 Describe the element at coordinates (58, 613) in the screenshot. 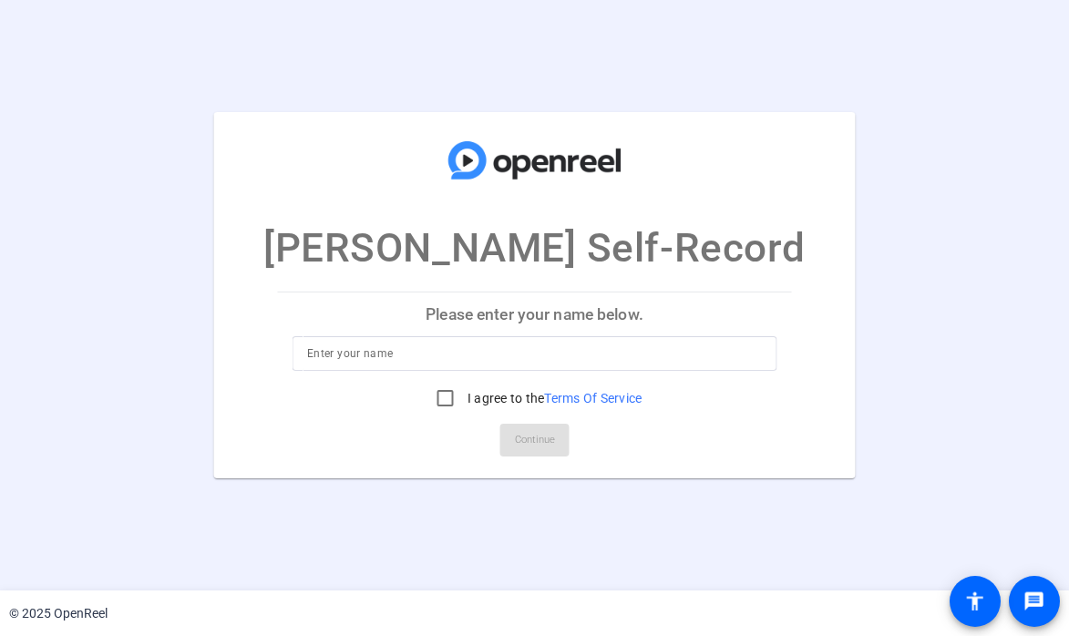

I see `div: © 2025 OpenReel` at that location.